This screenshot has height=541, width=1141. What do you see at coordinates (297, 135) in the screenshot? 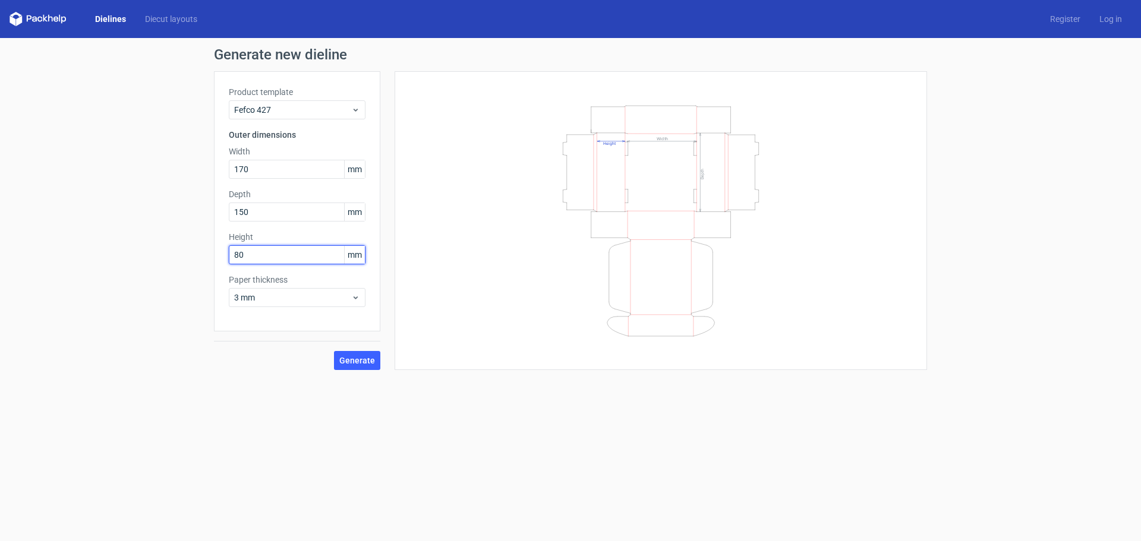
I see `h3: Outer dimensions` at bounding box center [297, 135].